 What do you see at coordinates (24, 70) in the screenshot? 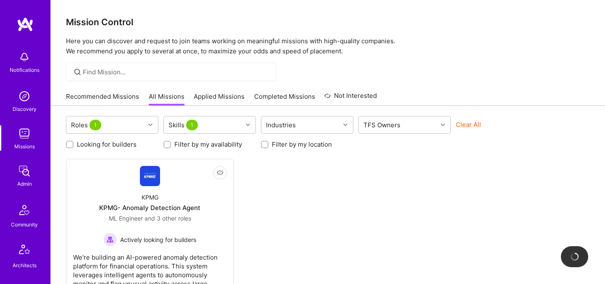
I see `div: Notifications` at bounding box center [24, 70].